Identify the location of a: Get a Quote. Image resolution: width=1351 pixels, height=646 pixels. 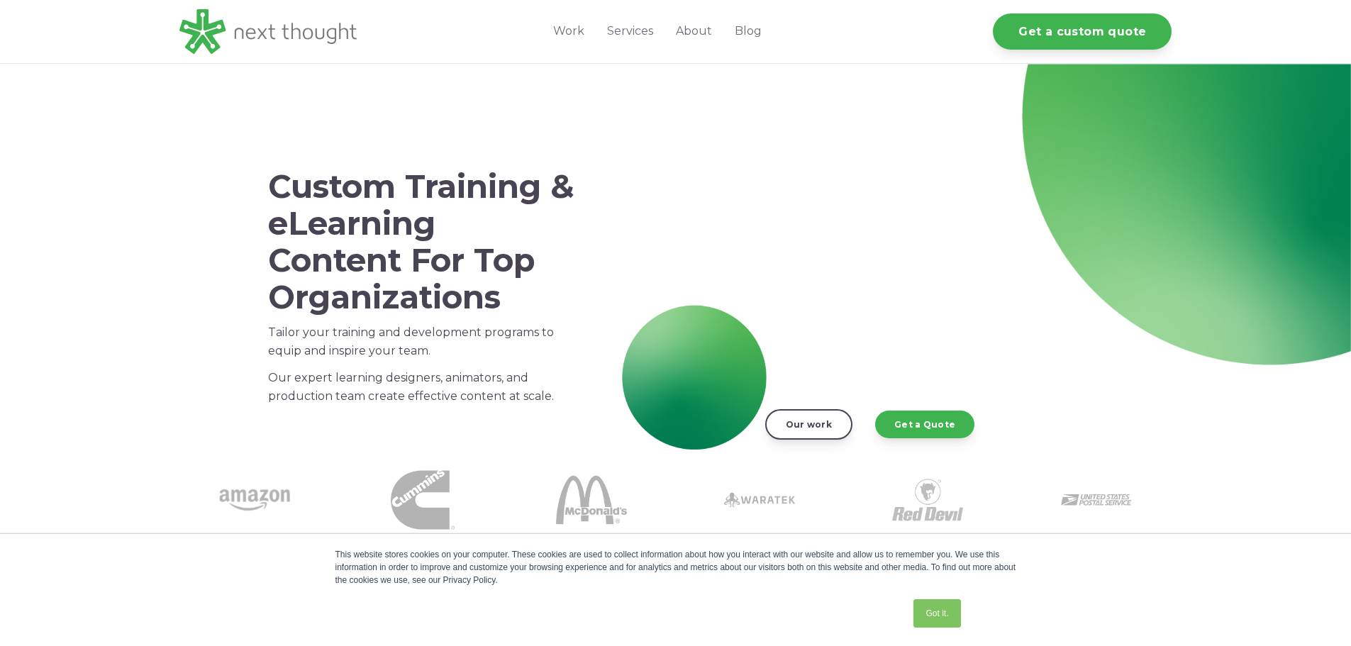
(925, 424).